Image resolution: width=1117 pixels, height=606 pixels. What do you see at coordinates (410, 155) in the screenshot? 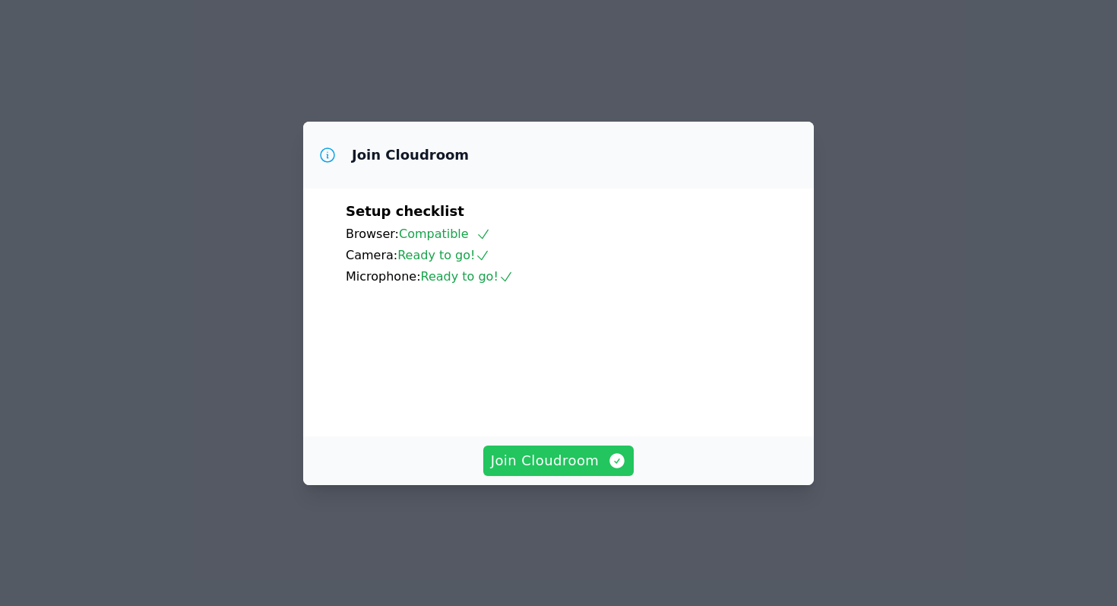
I see `h3: Join Cloudroom` at bounding box center [410, 155].